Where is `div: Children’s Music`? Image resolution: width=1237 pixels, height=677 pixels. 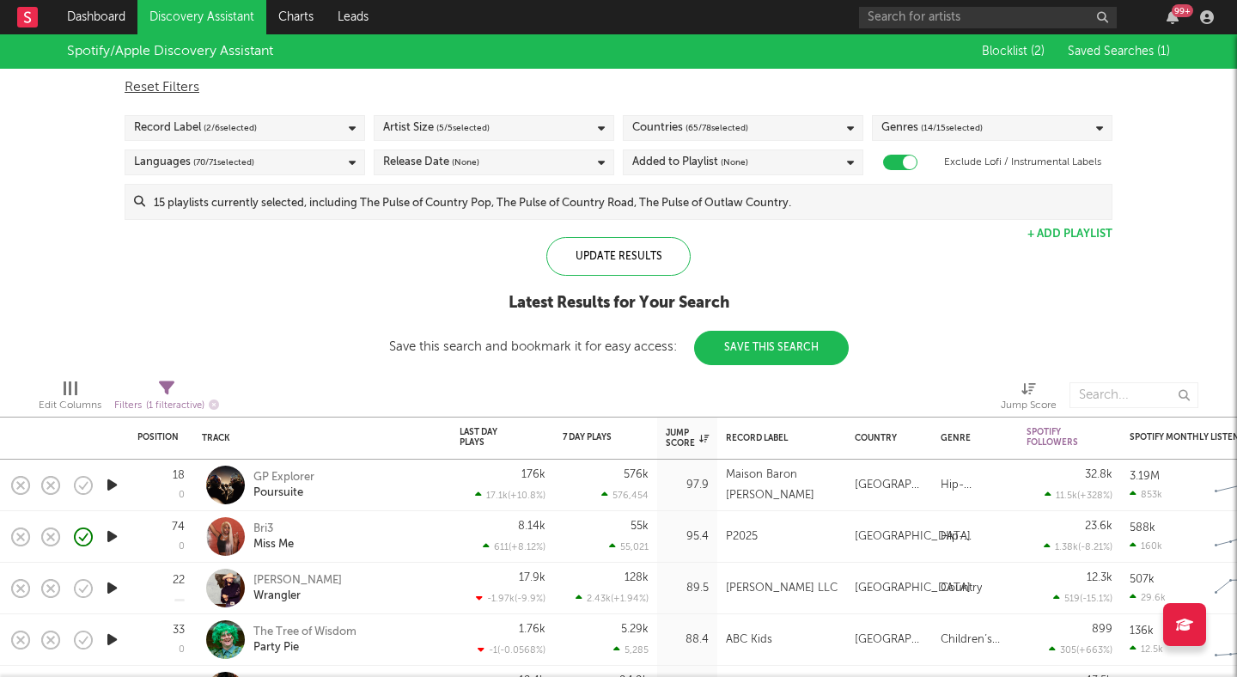 div: Children’s Music is located at coordinates (975, 640).